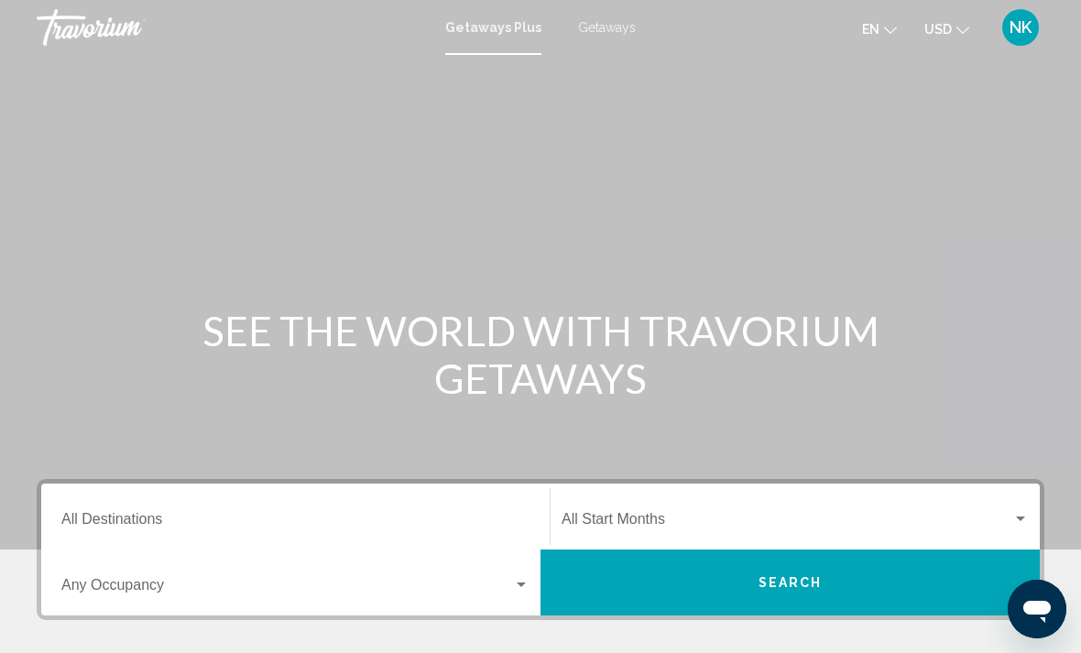  I want to click on span: NK, so click(1021, 27).